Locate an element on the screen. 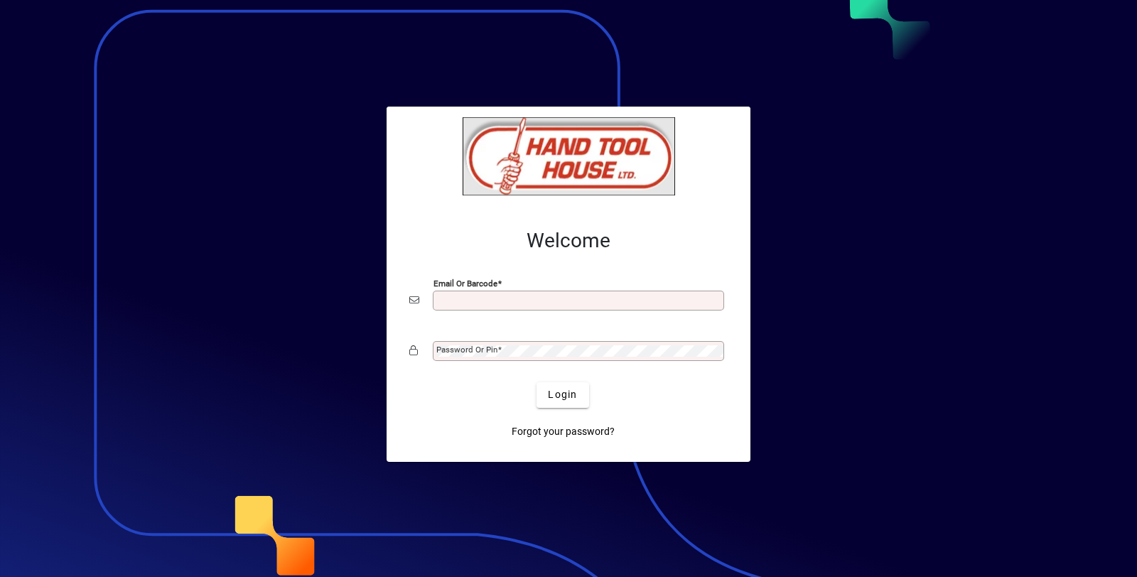  mat-label: Password or Pin is located at coordinates (467, 350).